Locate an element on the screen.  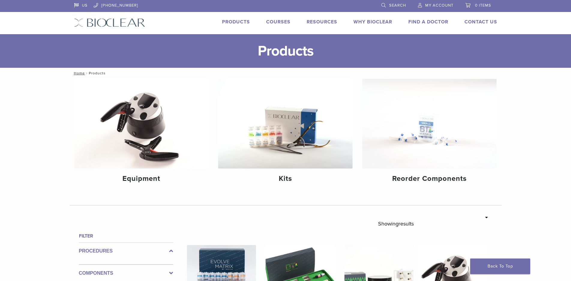
a: Resources is located at coordinates (322, 22).